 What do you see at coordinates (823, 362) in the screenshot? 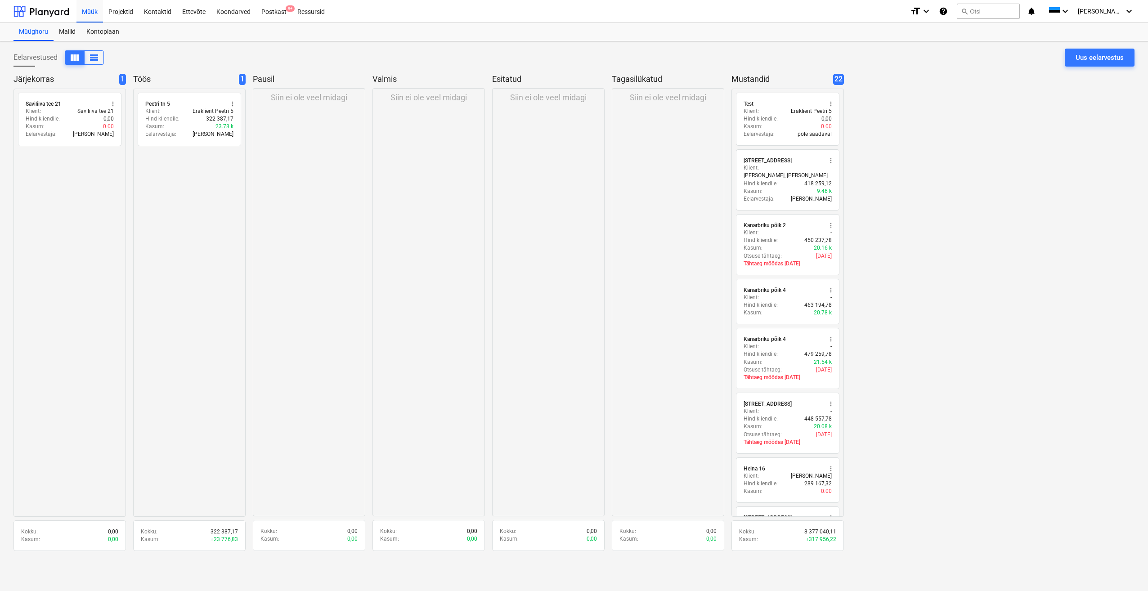
I see `p: 21.54 k` at bounding box center [823, 362].